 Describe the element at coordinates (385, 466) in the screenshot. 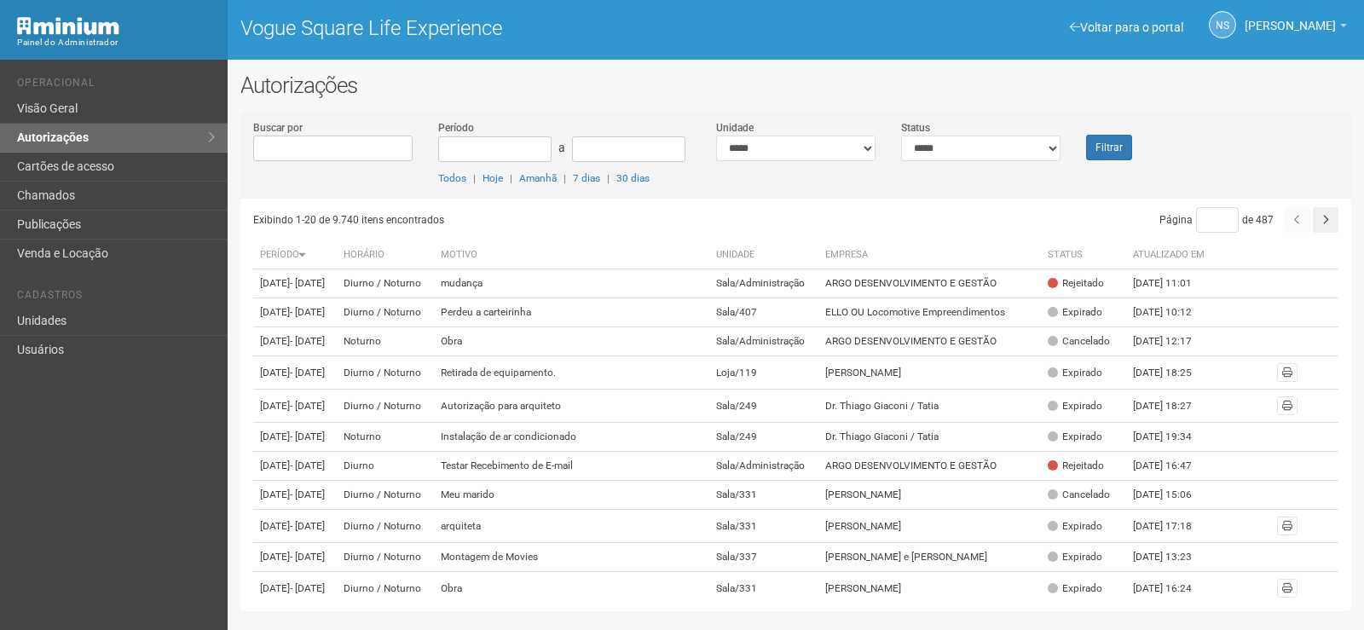

I see `td: Diurno` at that location.